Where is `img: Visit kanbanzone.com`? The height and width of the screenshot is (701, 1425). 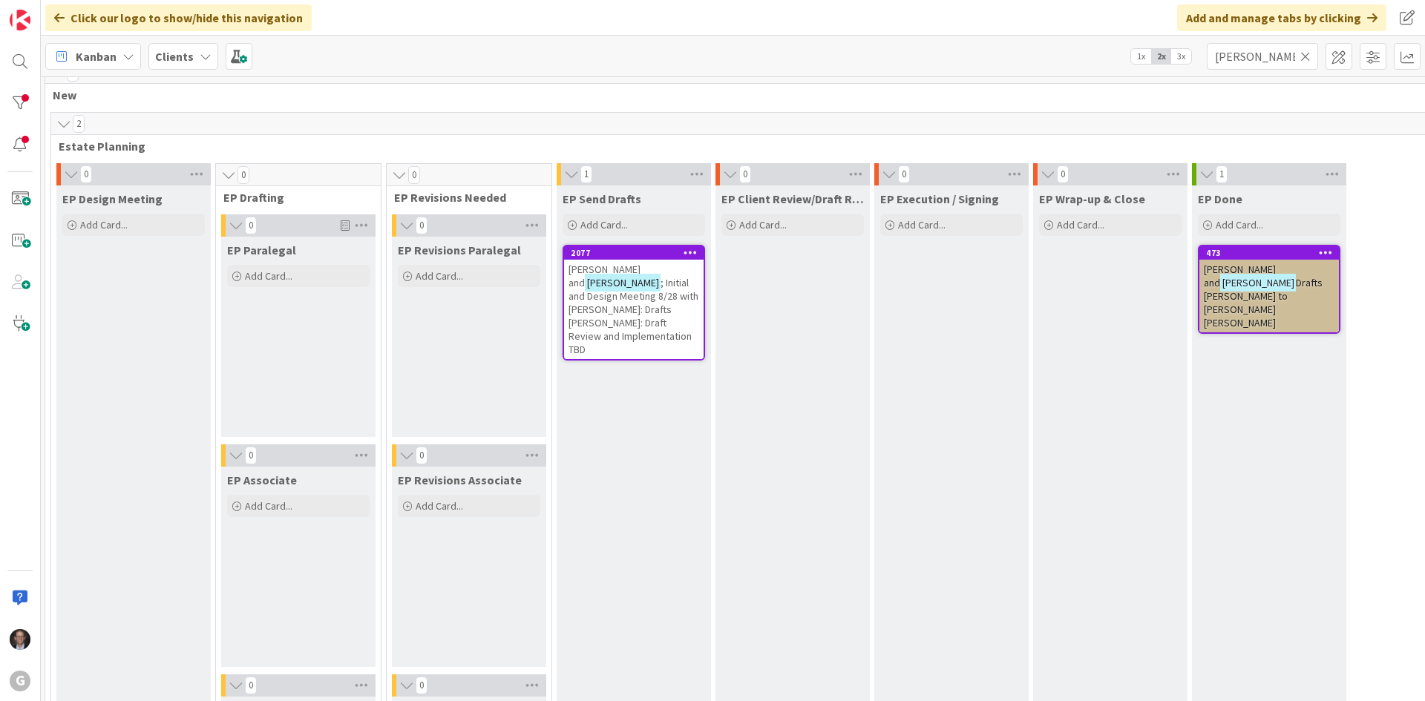 img: Visit kanbanzone.com is located at coordinates (20, 20).